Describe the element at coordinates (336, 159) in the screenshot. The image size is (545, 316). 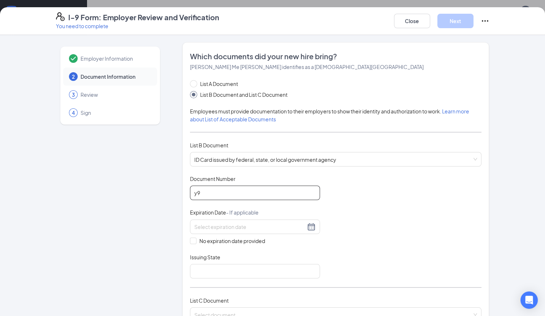
I see `span: ID Card issued by federal, state, or local government agency` at that location.